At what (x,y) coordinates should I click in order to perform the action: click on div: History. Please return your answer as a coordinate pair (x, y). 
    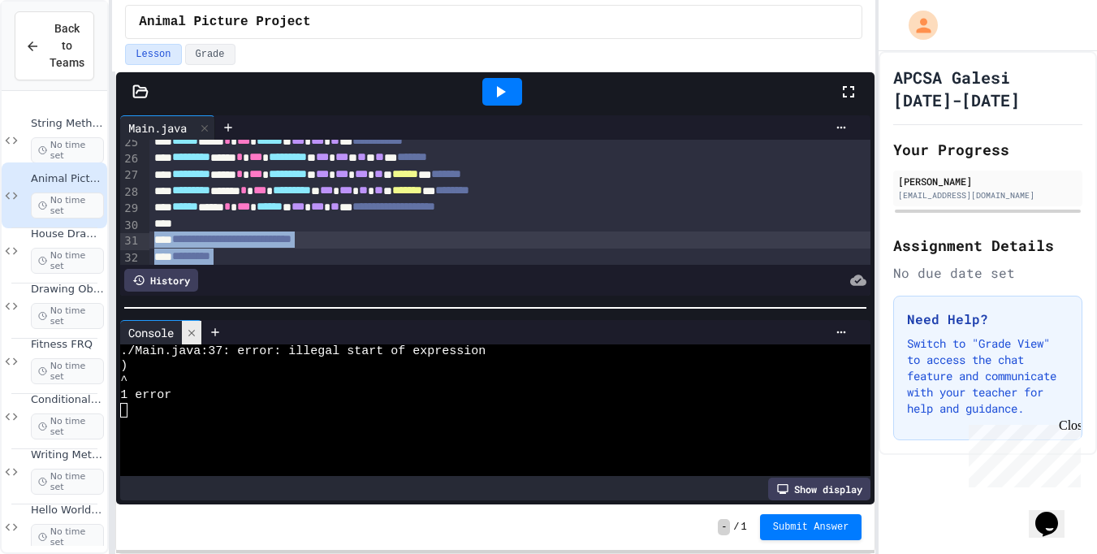
    Looking at the image, I should click on (161, 280).